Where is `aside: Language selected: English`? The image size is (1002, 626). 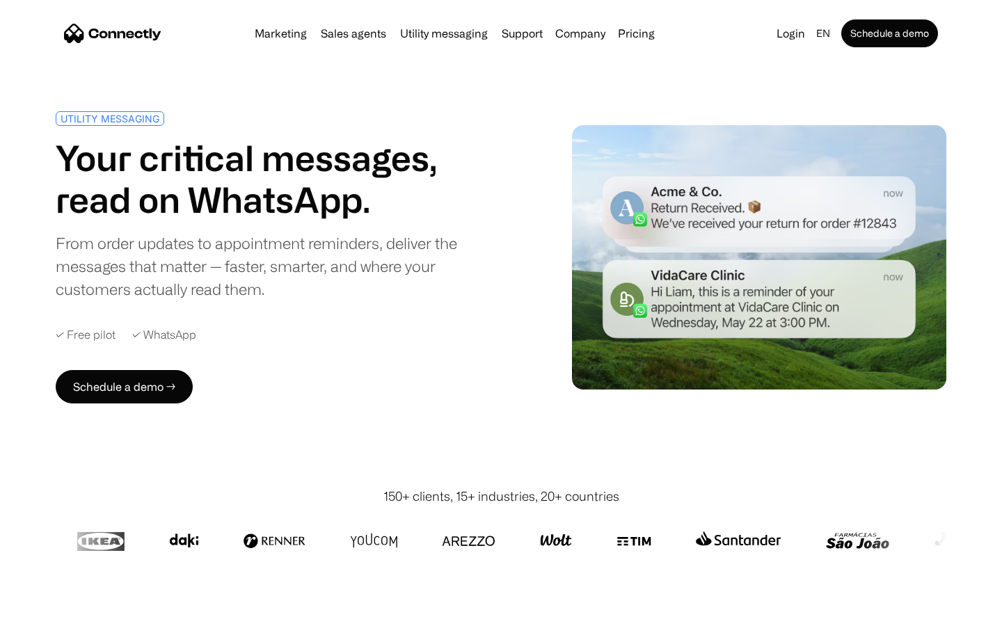
aside: Language selected: English is located at coordinates (49, 611).